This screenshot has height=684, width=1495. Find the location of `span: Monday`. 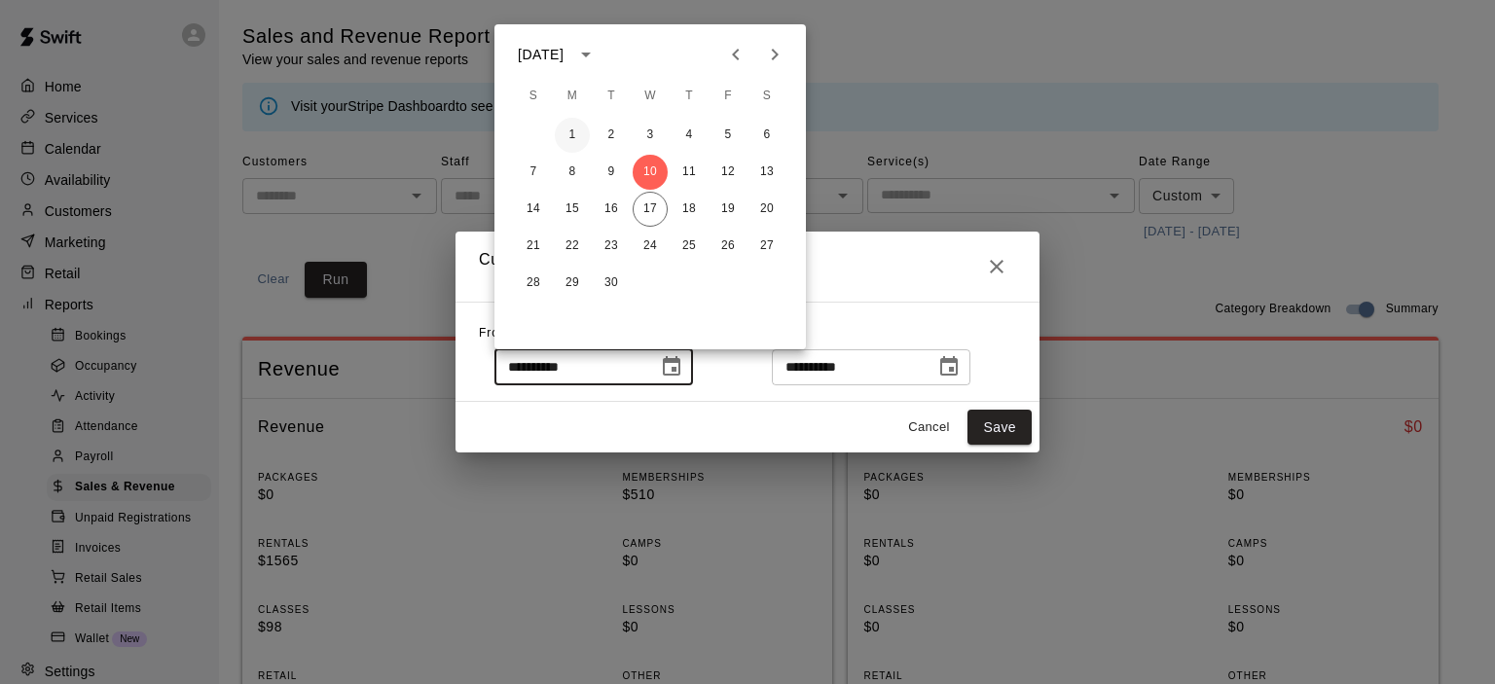

span: Monday is located at coordinates (572, 96).